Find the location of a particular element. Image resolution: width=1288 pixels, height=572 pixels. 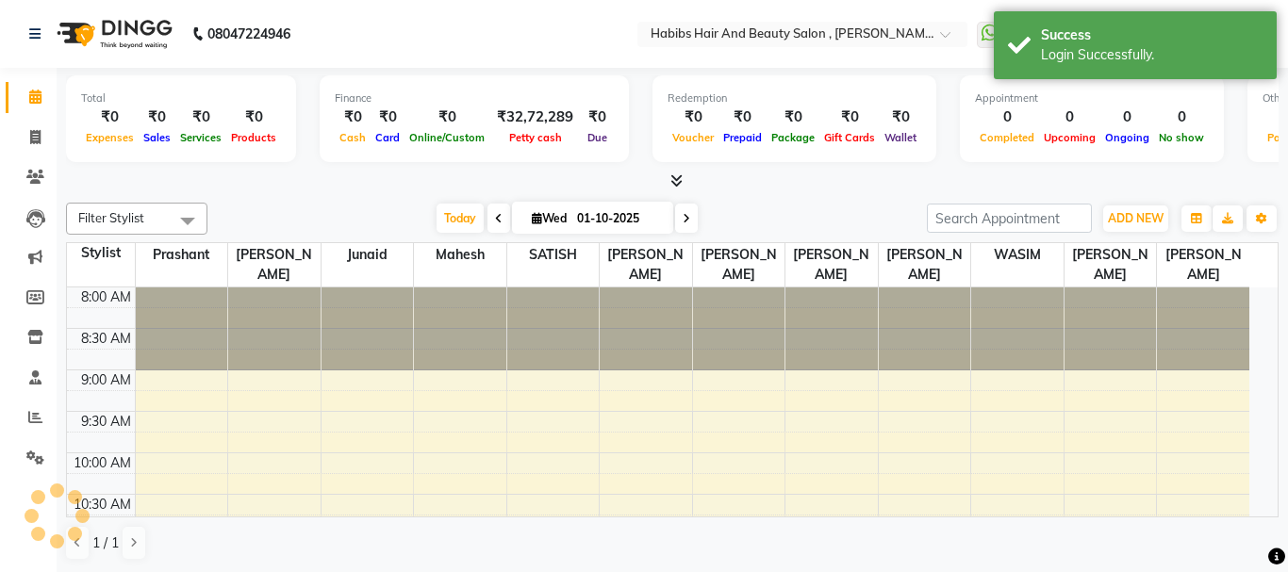

span: prashant is located at coordinates (182, 255).